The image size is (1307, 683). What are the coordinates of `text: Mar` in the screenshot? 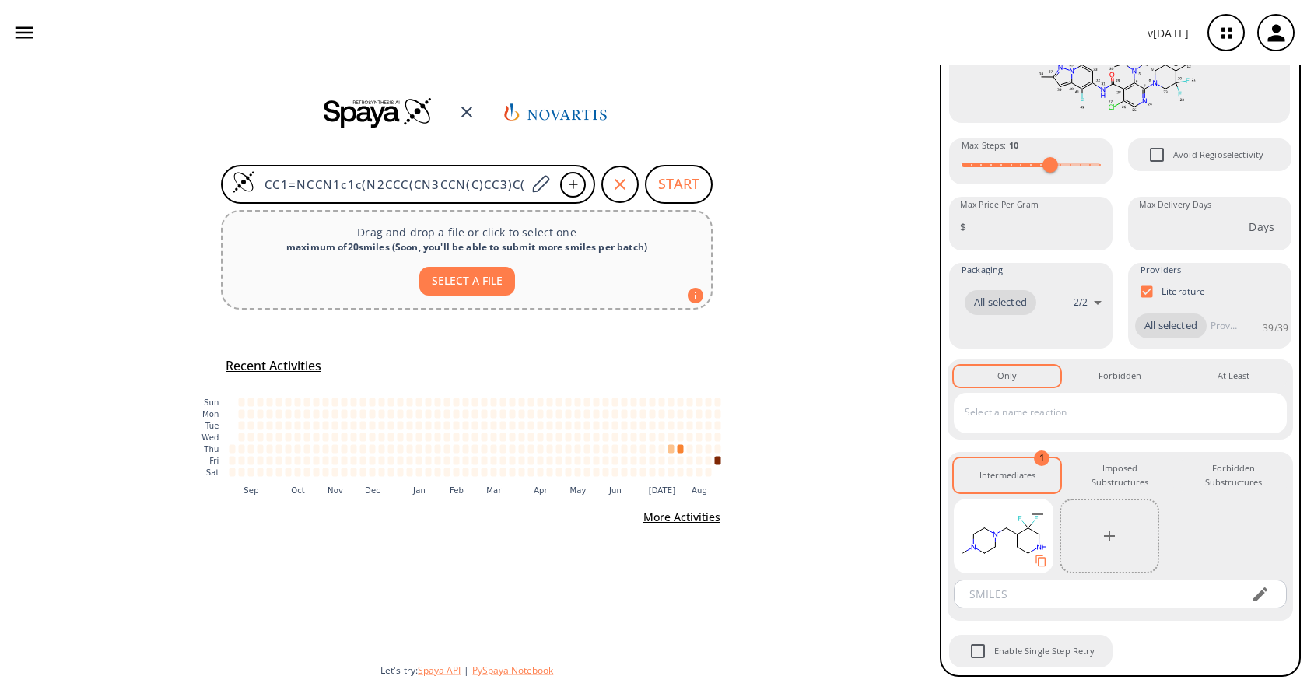 It's located at (494, 489).